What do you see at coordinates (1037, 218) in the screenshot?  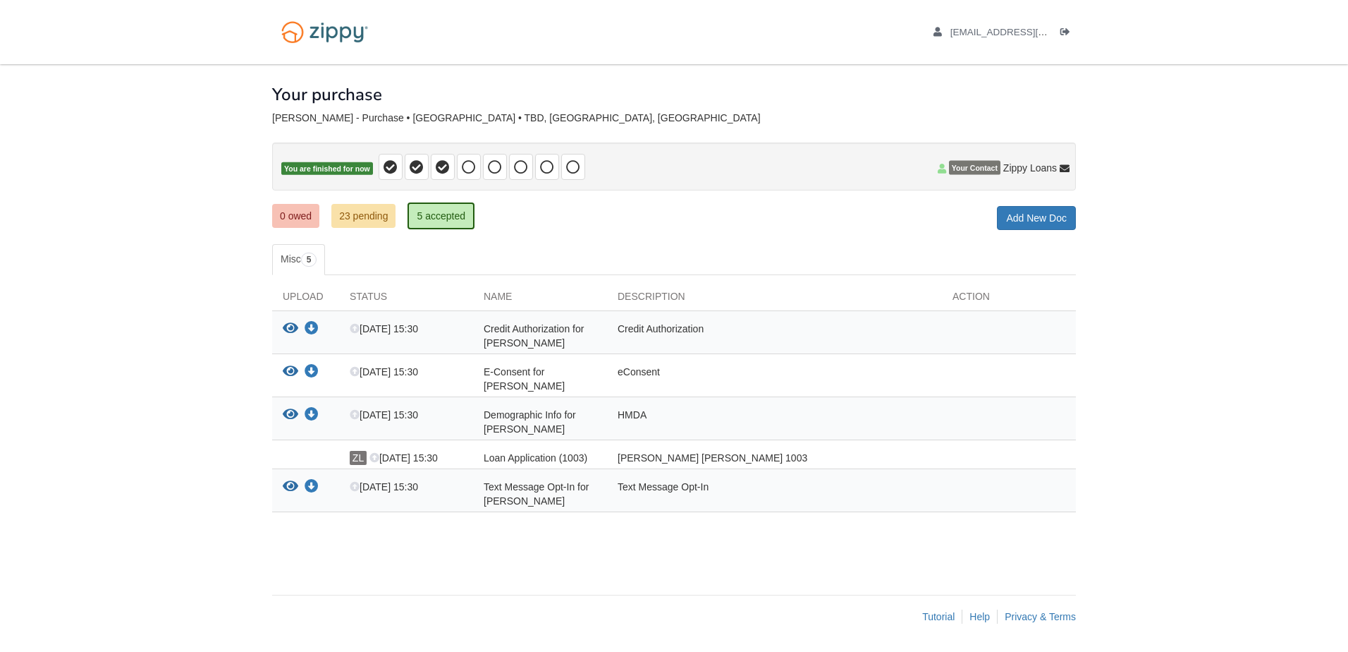 I see `a: Add New Doc` at bounding box center [1037, 218].